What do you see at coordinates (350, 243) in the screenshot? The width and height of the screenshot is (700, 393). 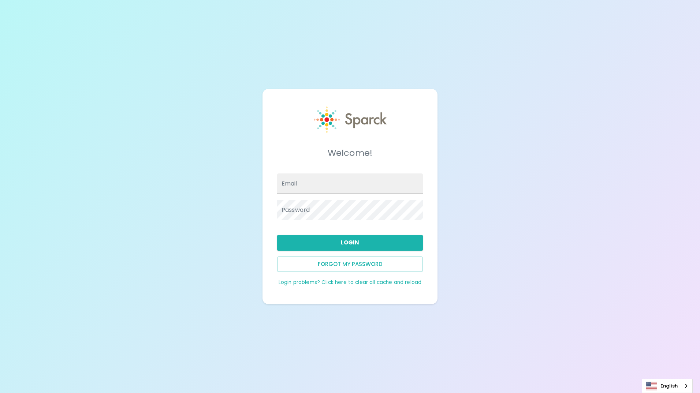 I see `button: Login` at bounding box center [350, 243].